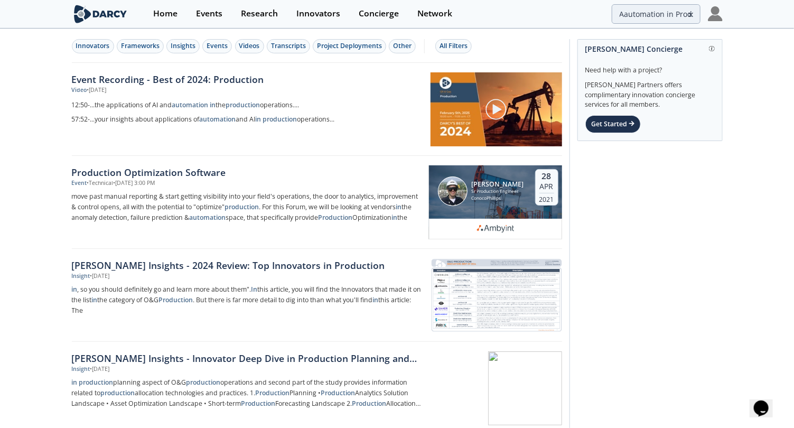  I want to click on button: Events, so click(217, 46).